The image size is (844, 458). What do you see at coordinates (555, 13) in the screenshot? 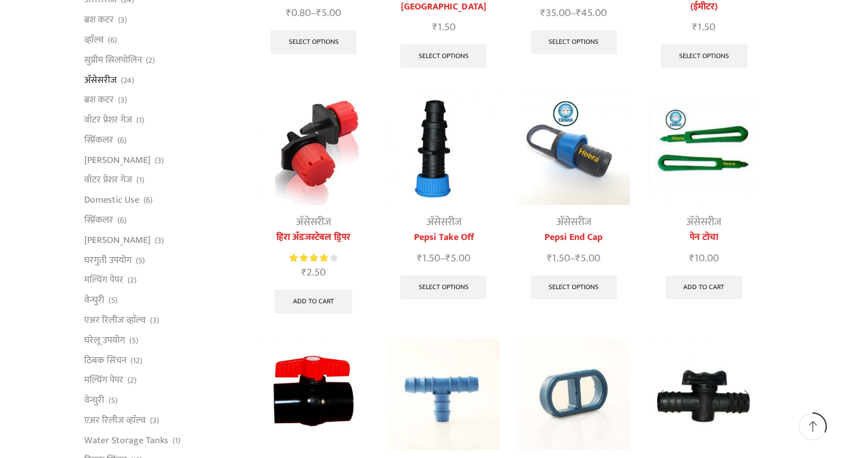
I see `bdi: 35.00` at bounding box center [555, 13].